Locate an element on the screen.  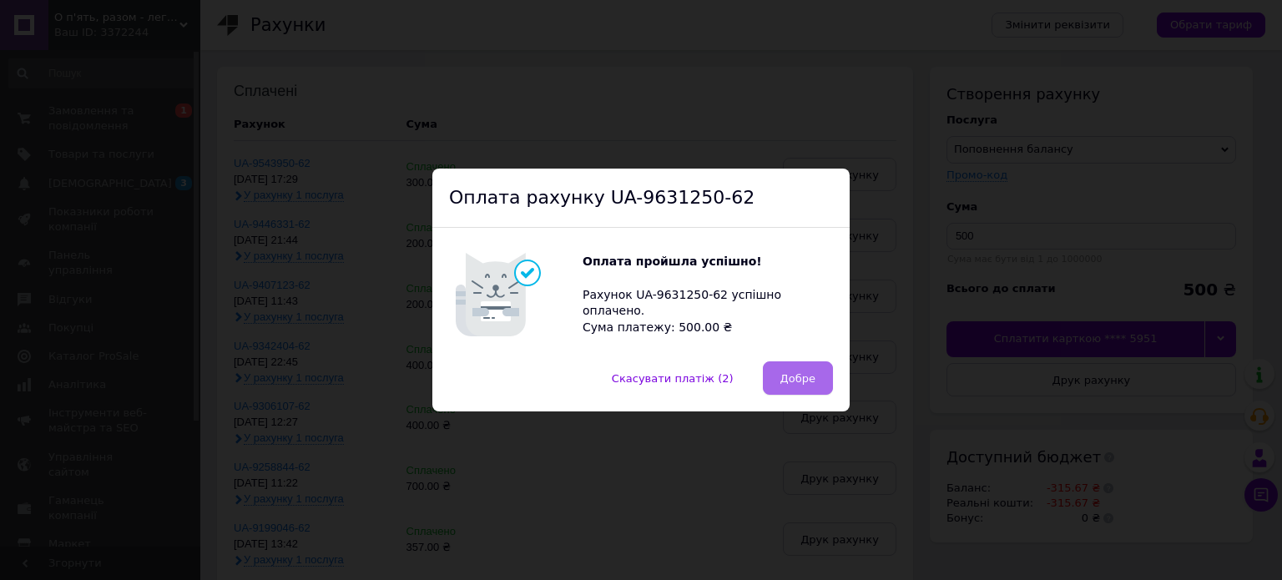
span: Скасувати платіж (2) is located at coordinates (673, 378).